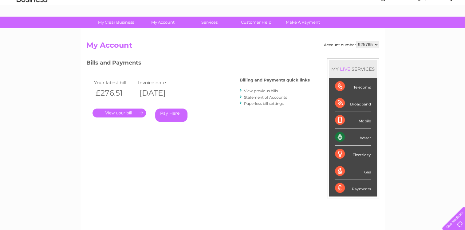 The image size is (465, 230). What do you see at coordinates (265, 97) in the screenshot?
I see `a: Statement of Accounts` at bounding box center [265, 97].